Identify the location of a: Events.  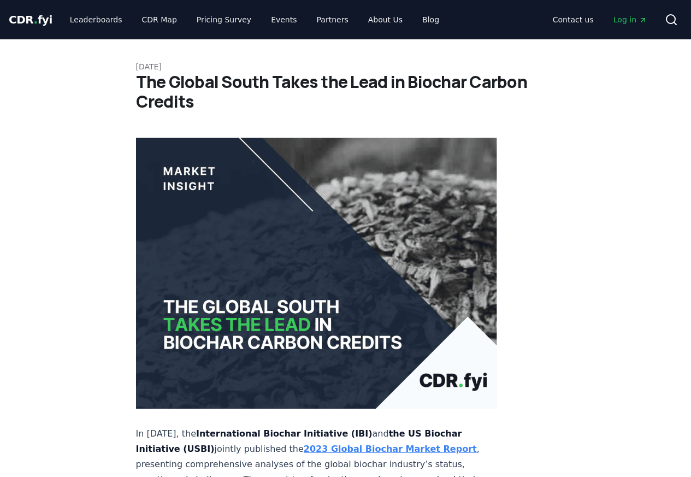
(284, 20).